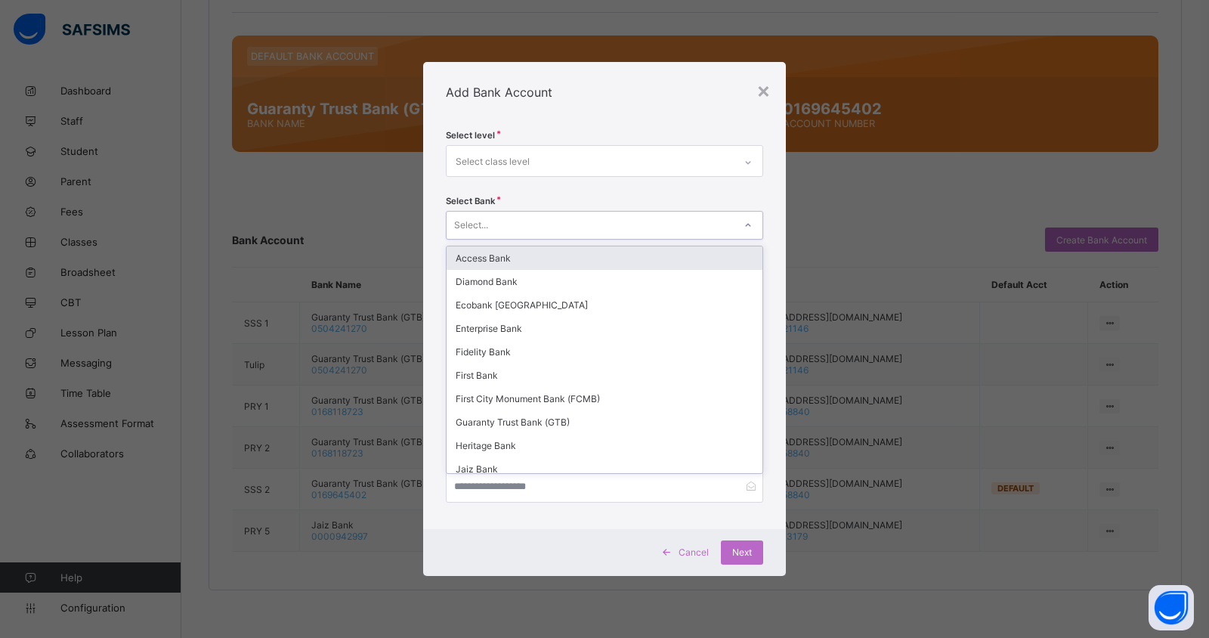 The height and width of the screenshot is (638, 1209). Describe the element at coordinates (470, 135) in the screenshot. I see `span: Select level` at that location.